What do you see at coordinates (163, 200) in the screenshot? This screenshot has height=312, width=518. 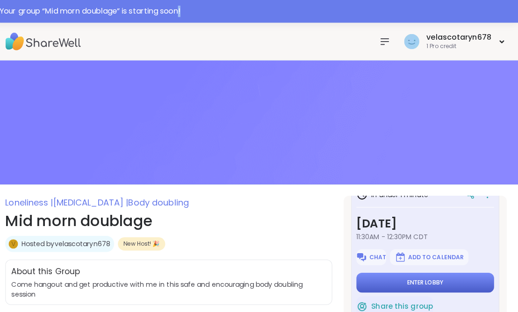 I see `span: Body doubling` at bounding box center [163, 200].